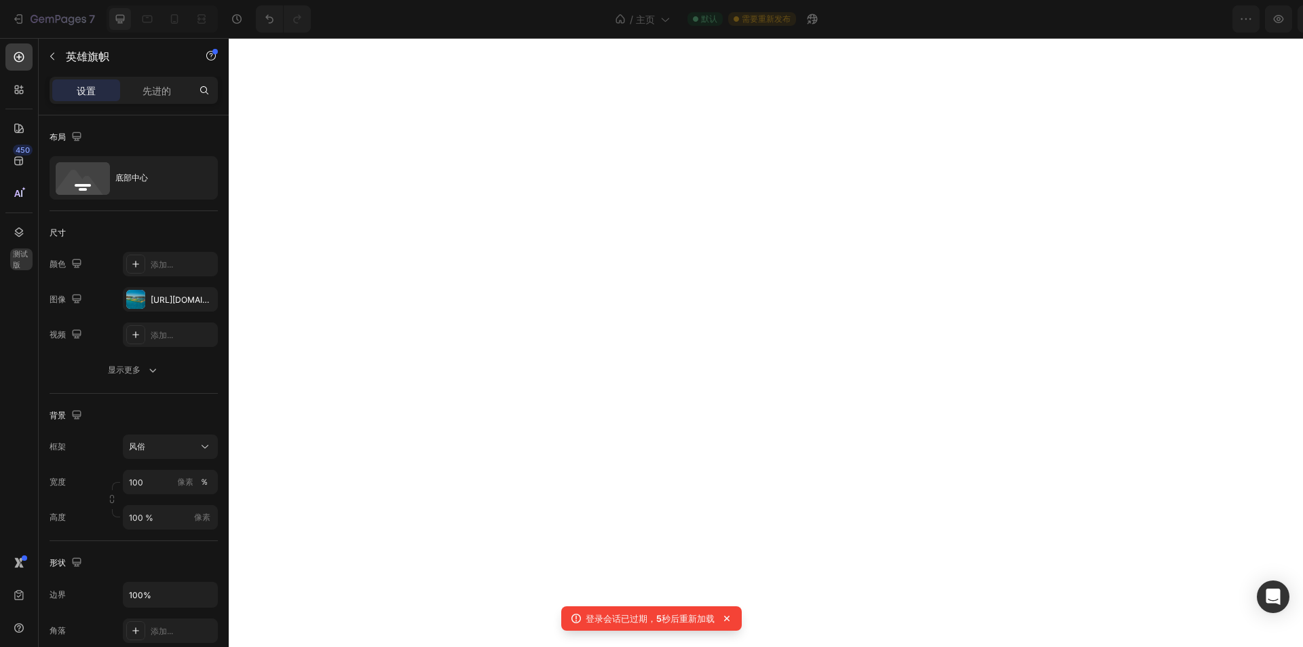 This screenshot has height=647, width=1303. Describe the element at coordinates (124, 369) in the screenshot. I see `font: 显示更多` at that location.